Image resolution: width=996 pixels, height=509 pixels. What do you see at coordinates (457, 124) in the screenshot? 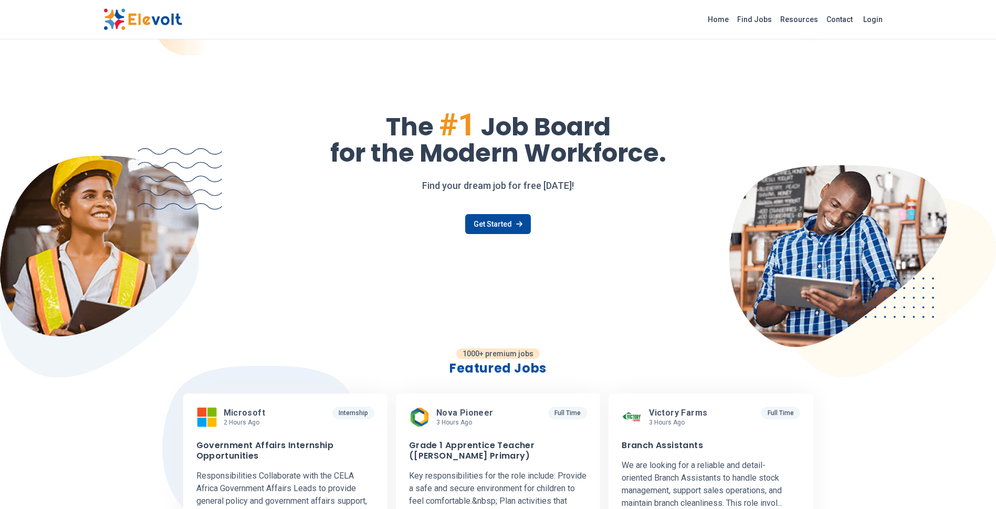
I see `span: #1` at bounding box center [457, 124].